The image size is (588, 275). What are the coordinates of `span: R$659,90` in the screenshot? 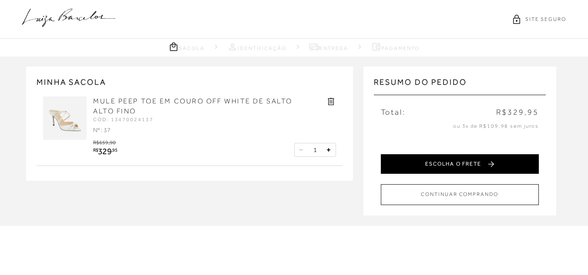 It's located at (104, 143).